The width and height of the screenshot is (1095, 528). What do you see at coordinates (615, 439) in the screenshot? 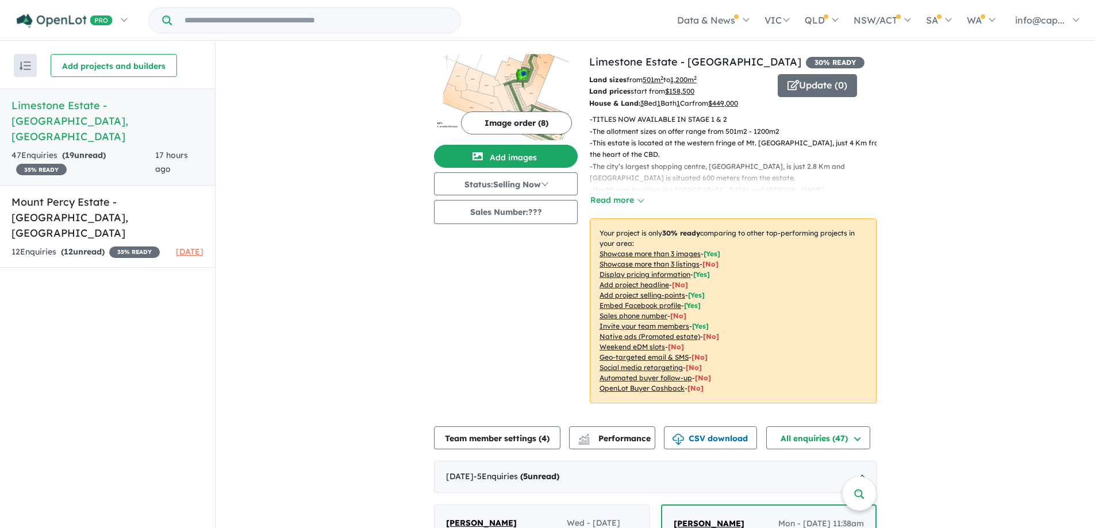
I see `span: Performance` at bounding box center [615, 439].